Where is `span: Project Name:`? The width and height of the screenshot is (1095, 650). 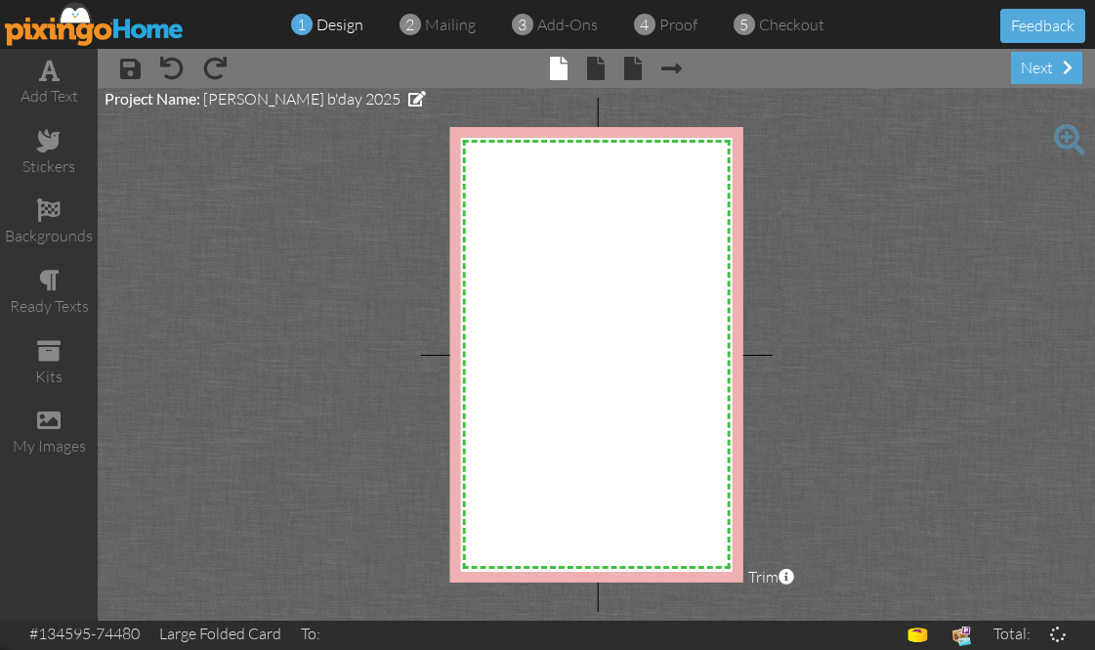
span: Project Name: is located at coordinates (152, 98).